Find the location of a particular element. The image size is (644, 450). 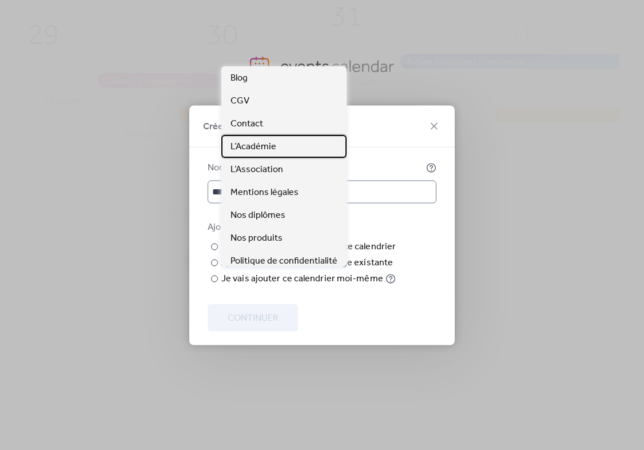

span: Mentions légales is located at coordinates (264, 193).